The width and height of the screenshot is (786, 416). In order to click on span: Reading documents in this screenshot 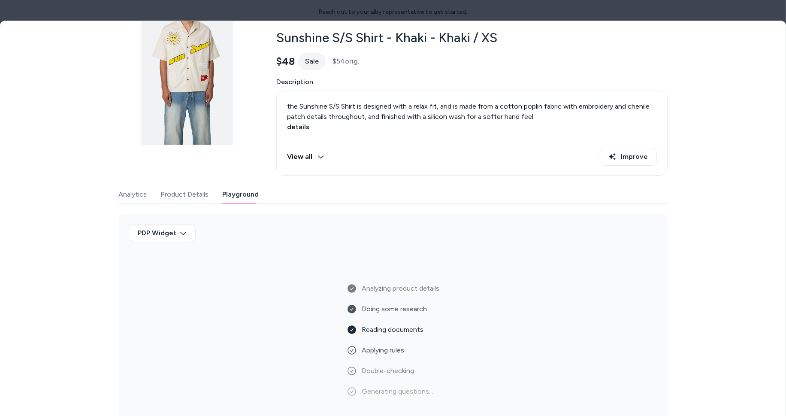, I will do `click(393, 330)`.